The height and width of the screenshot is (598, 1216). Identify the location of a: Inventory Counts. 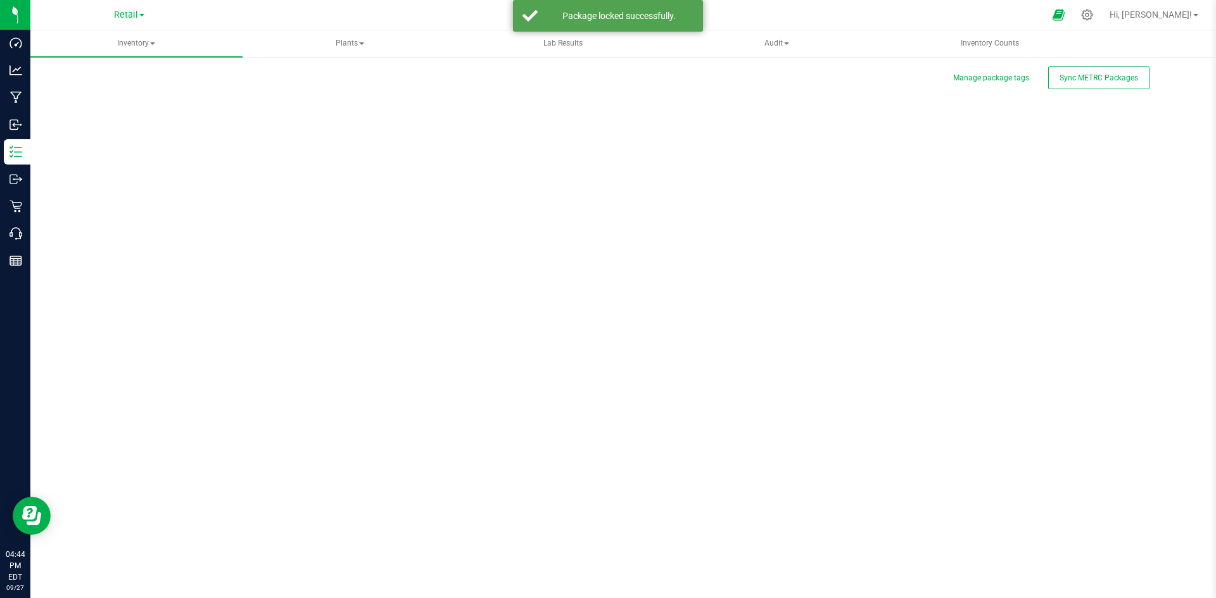
(990, 44).